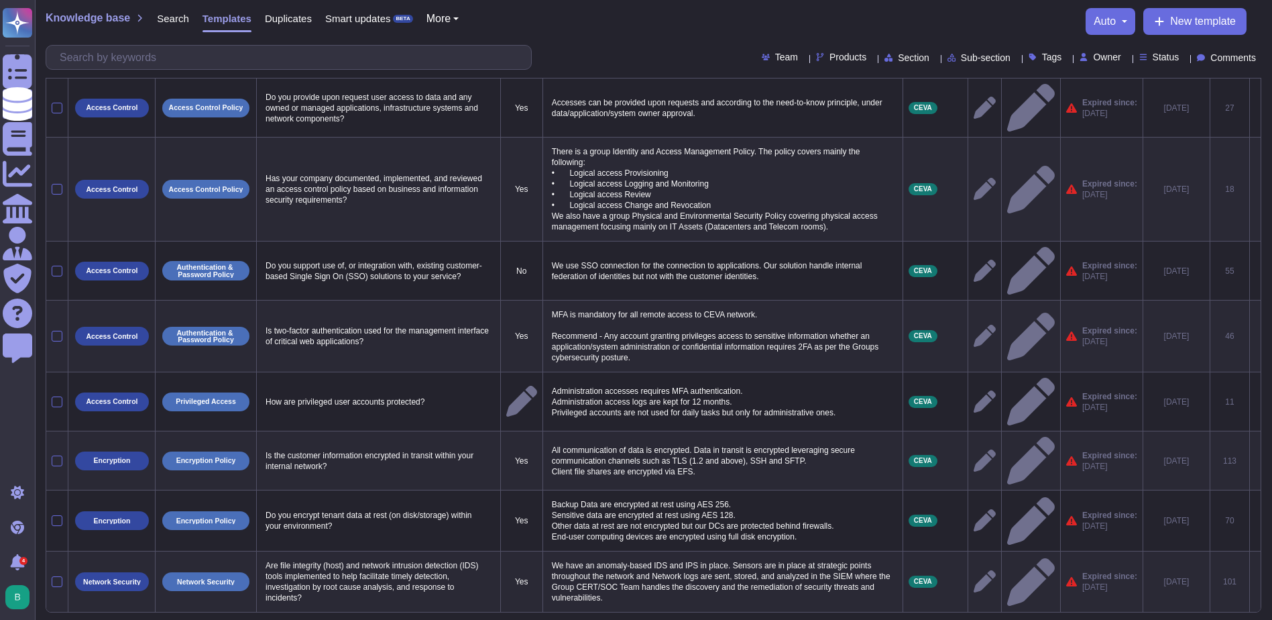 The image size is (1272, 620). I want to click on p: No, so click(522, 271).